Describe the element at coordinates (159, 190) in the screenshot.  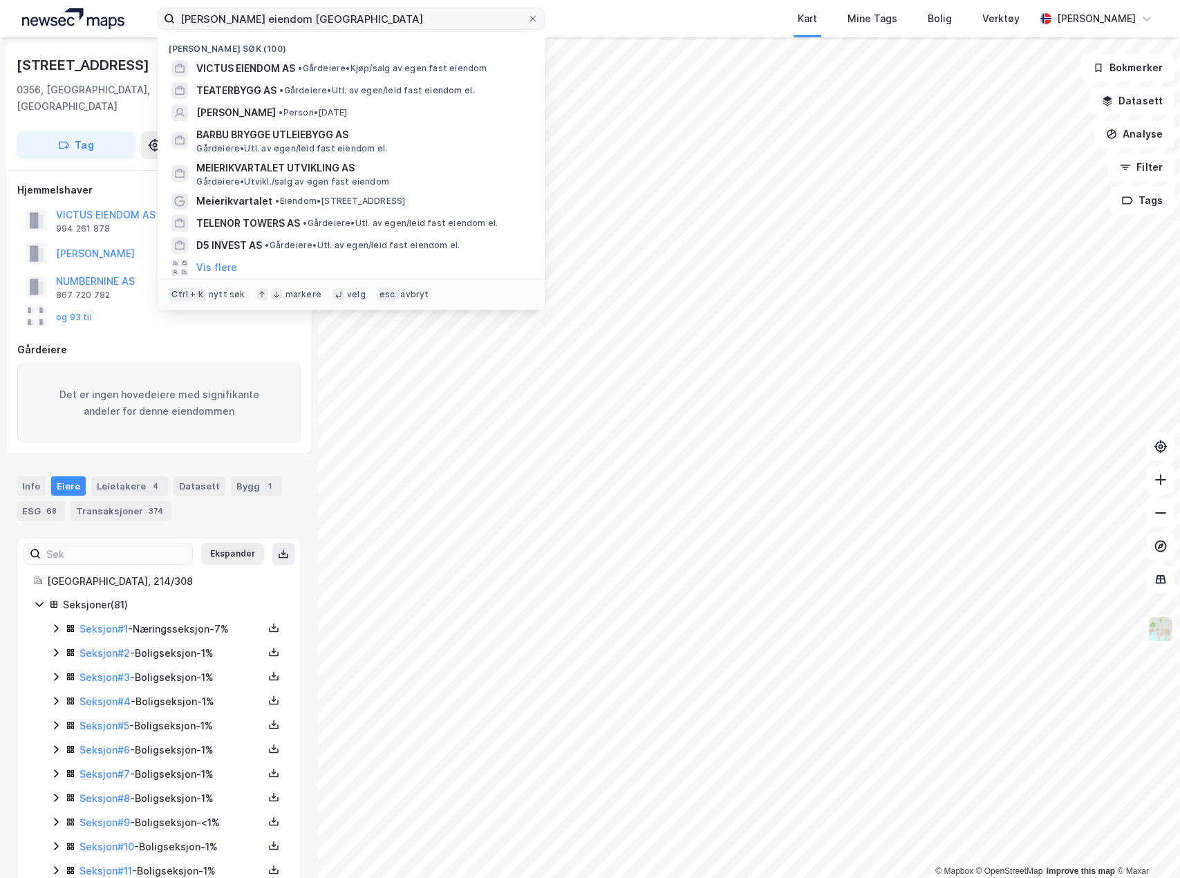
I see `div: Hjemmelshaver` at that location.